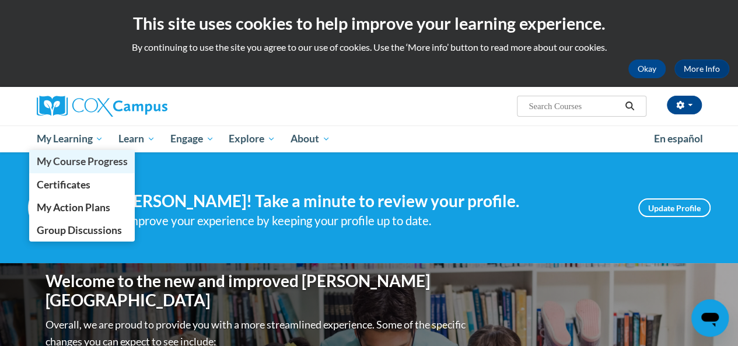  I want to click on button: Search, so click(629, 106).